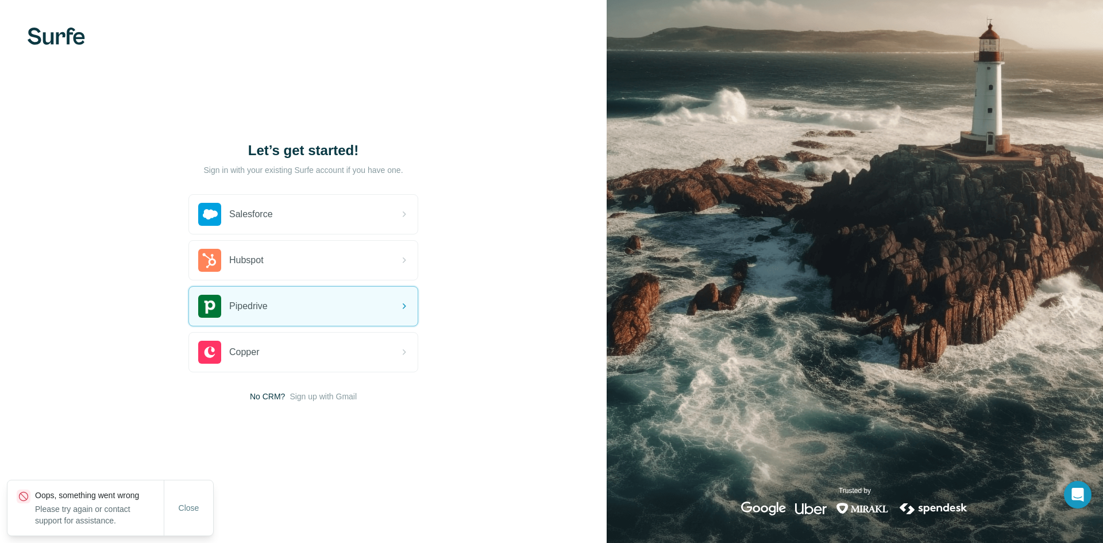  What do you see at coordinates (323, 397) in the screenshot?
I see `button: Sign up with Gmail` at bounding box center [323, 397].